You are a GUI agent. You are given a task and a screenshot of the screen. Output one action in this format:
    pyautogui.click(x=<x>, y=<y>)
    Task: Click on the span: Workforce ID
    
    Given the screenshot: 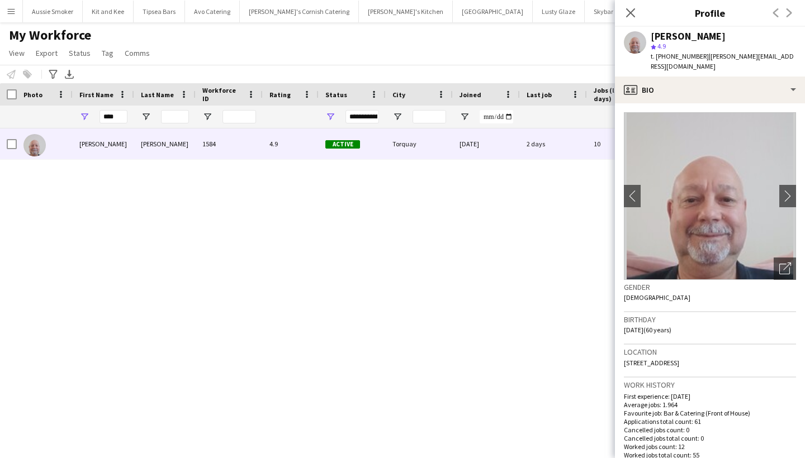 What is the action you would take?
    pyautogui.click(x=222, y=94)
    